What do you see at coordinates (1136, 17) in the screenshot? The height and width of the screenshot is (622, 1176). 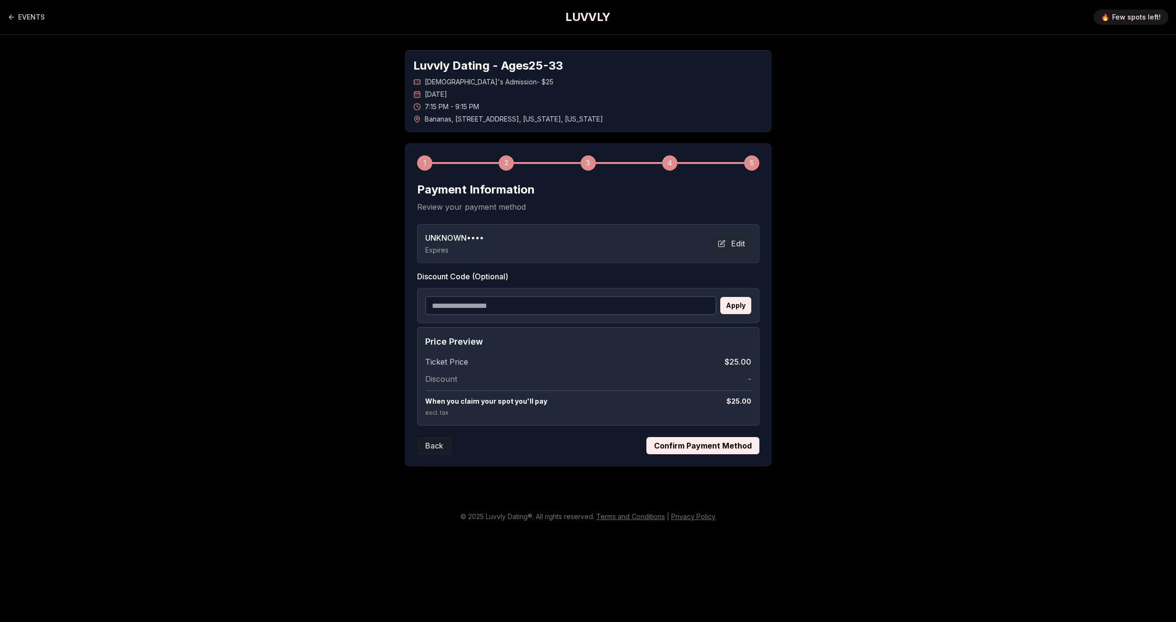 I see `span: Few spots left!` at bounding box center [1136, 17].